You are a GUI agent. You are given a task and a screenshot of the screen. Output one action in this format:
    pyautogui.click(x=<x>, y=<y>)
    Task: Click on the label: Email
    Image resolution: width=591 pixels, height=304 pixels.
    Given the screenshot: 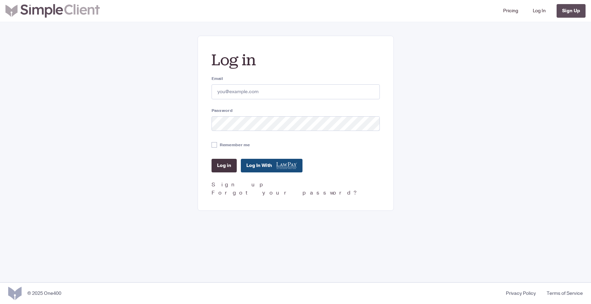 What is the action you would take?
    pyautogui.click(x=296, y=79)
    